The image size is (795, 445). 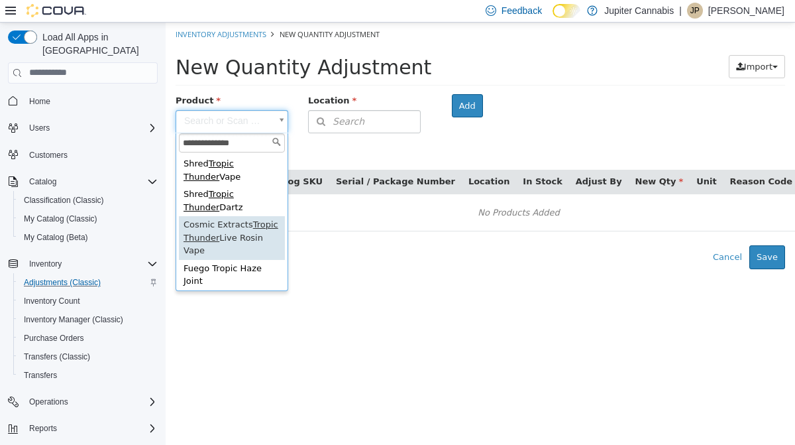 What do you see at coordinates (88, 282) in the screenshot?
I see `button: Adjustments (Classic)` at bounding box center [88, 282].